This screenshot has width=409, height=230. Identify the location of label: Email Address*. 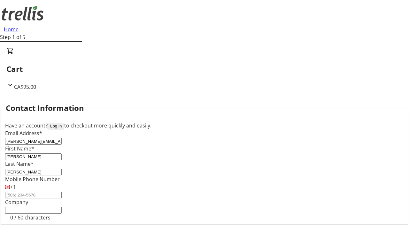
(24, 133).